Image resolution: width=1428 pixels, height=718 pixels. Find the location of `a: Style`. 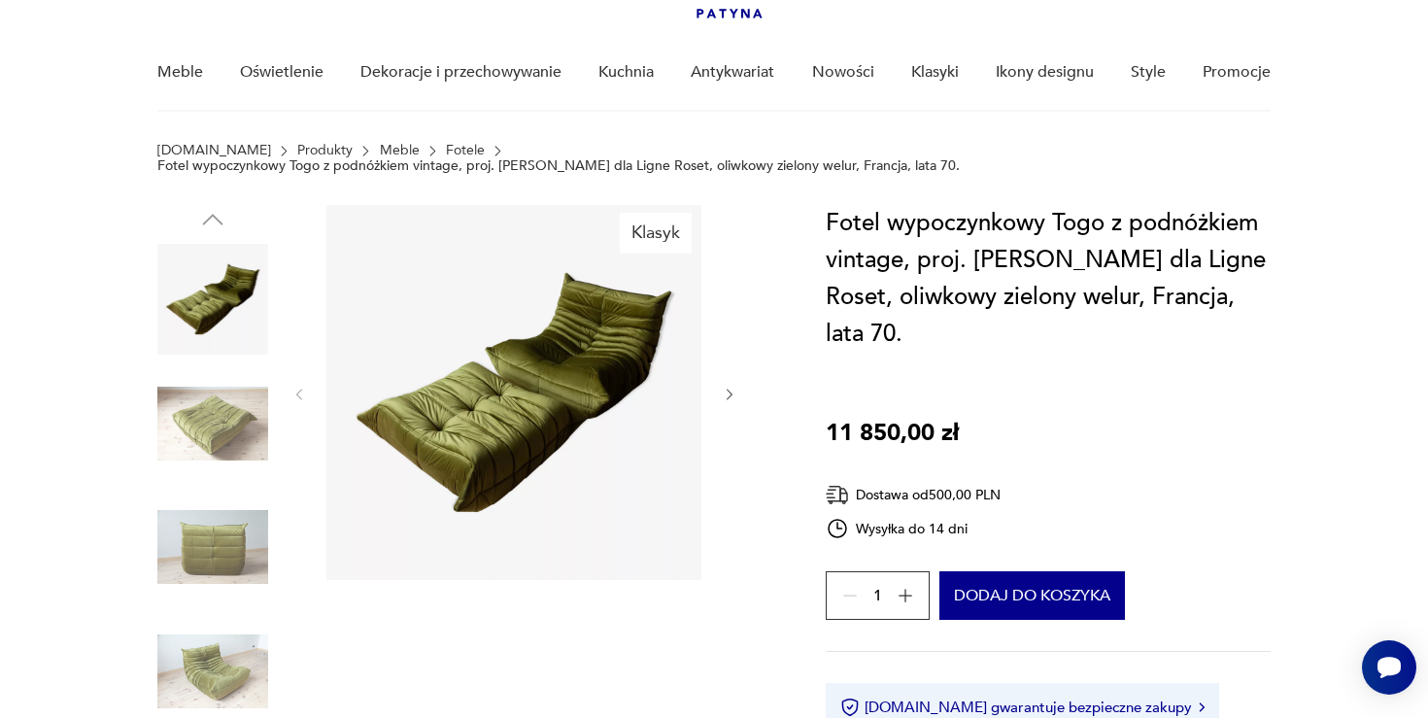

a: Style is located at coordinates (1148, 72).